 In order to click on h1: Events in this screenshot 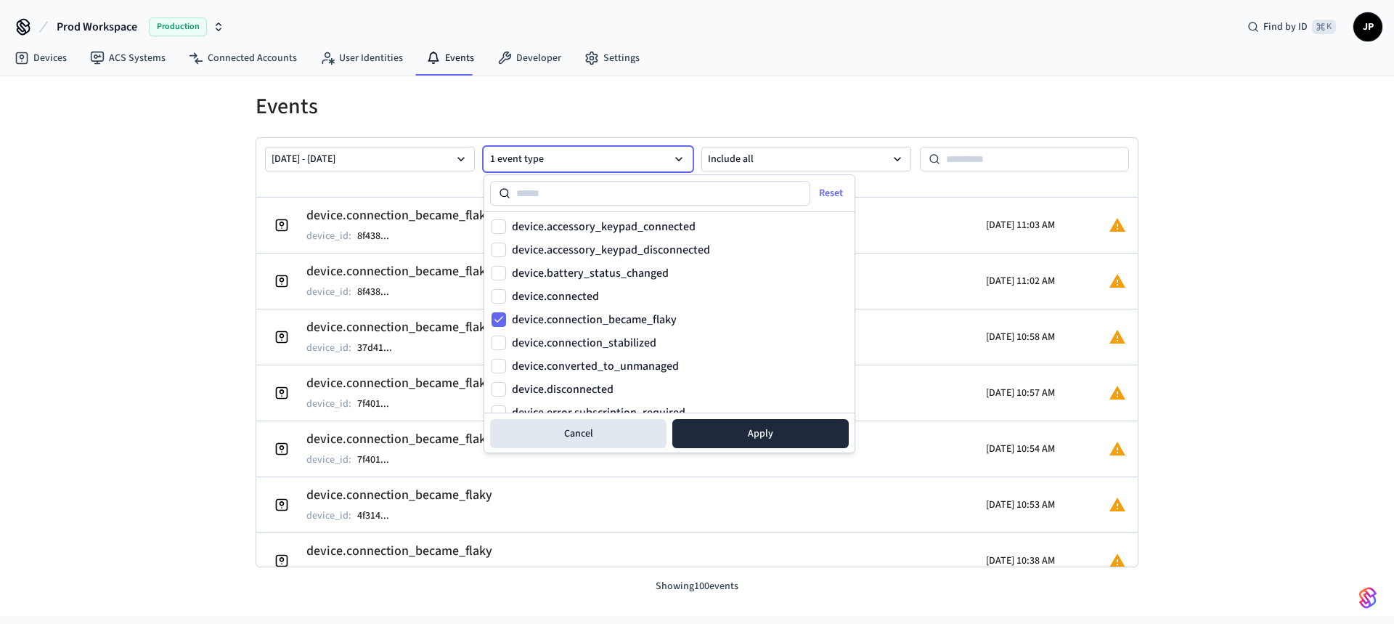, I will do `click(697, 107)`.